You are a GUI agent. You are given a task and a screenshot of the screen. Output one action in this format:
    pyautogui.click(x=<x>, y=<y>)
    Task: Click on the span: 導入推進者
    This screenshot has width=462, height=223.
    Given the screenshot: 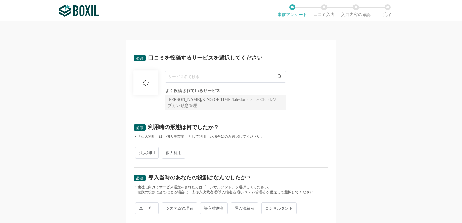 What is the action you would take?
    pyautogui.click(x=214, y=208)
    